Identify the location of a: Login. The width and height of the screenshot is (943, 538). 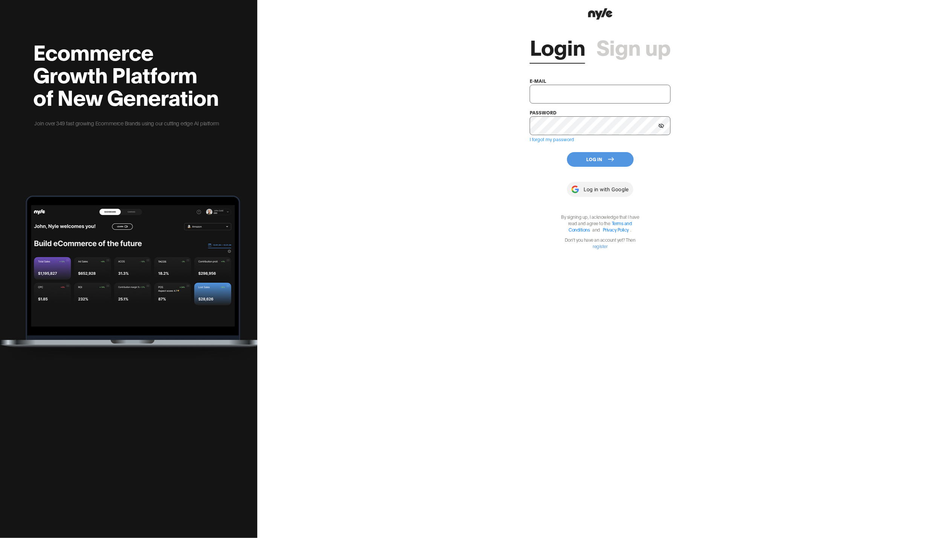
(557, 46).